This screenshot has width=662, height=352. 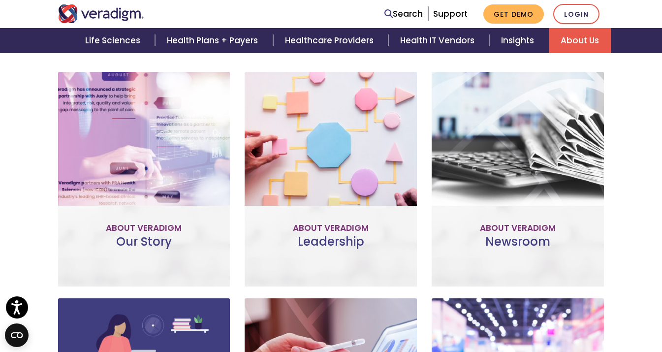 What do you see at coordinates (213, 40) in the screenshot?
I see `a: Health Plans + Payers` at bounding box center [213, 40].